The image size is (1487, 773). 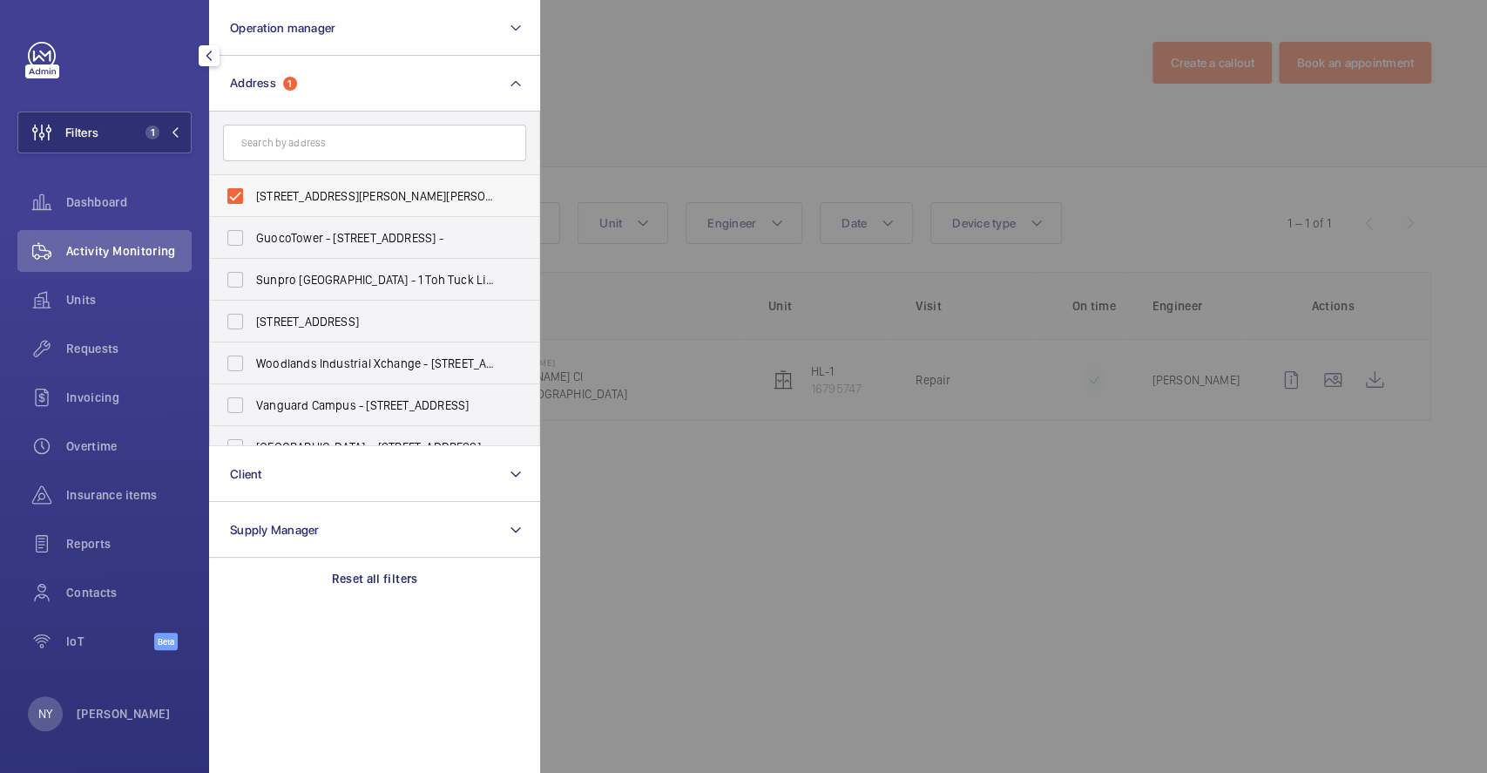 I want to click on button: Filters1, so click(x=105, y=132).